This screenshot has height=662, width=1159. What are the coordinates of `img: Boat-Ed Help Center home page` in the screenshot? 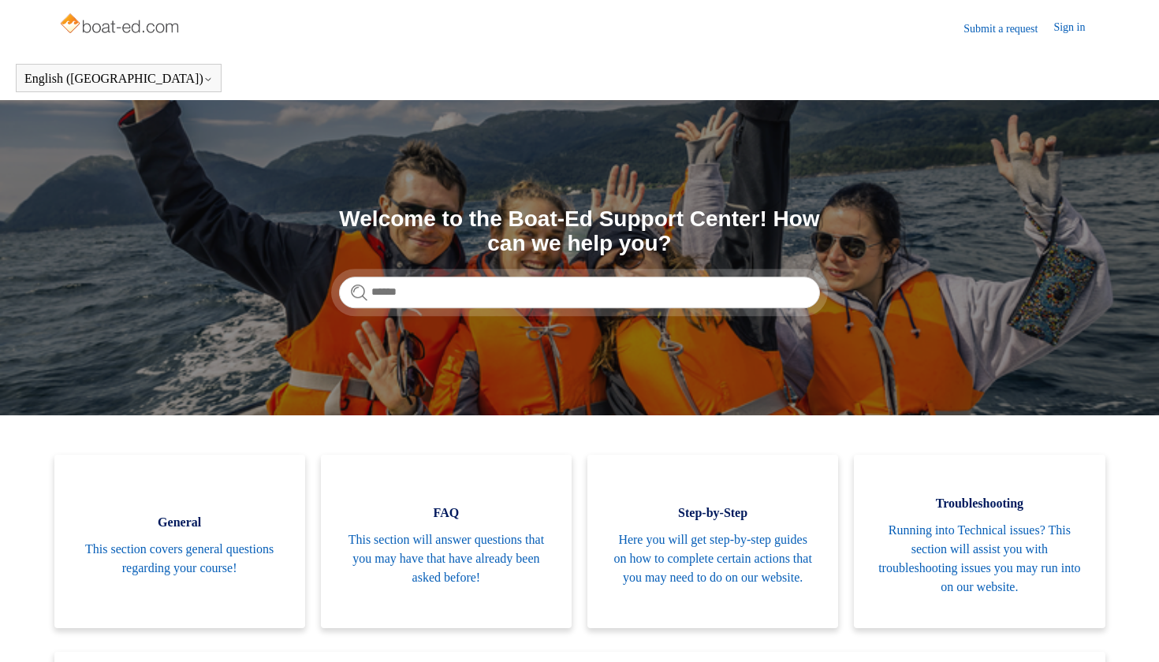 It's located at (121, 25).